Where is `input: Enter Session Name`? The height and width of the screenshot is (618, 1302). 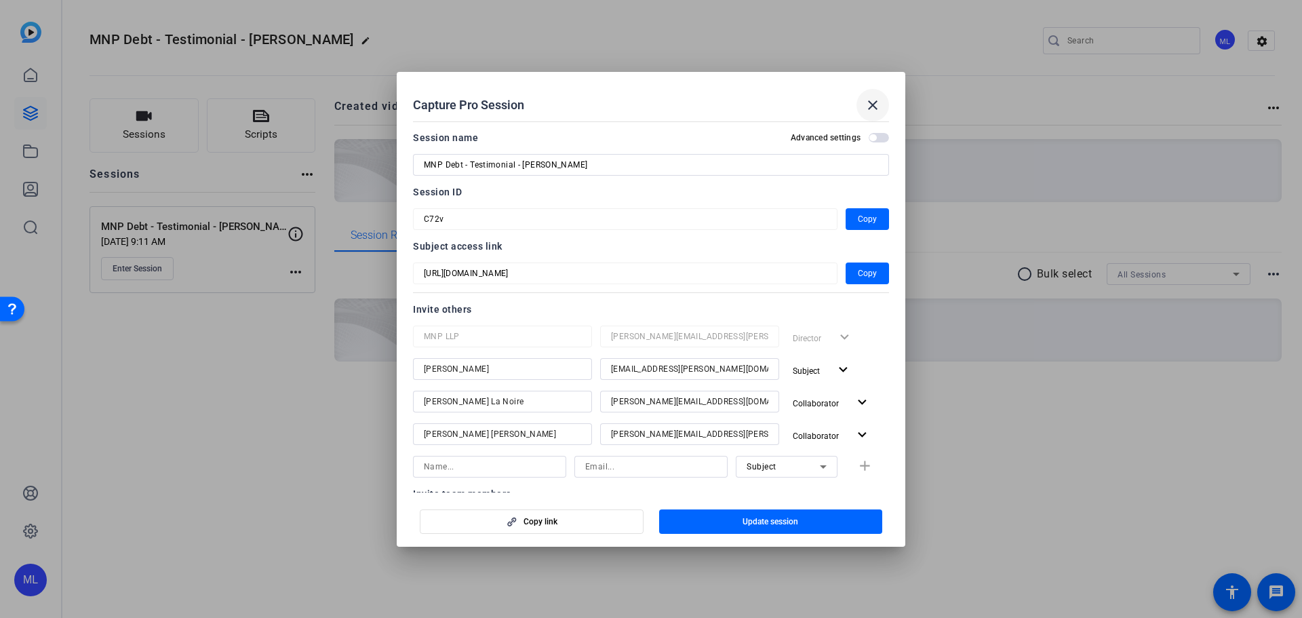
input: Enter Session Name is located at coordinates (651, 165).